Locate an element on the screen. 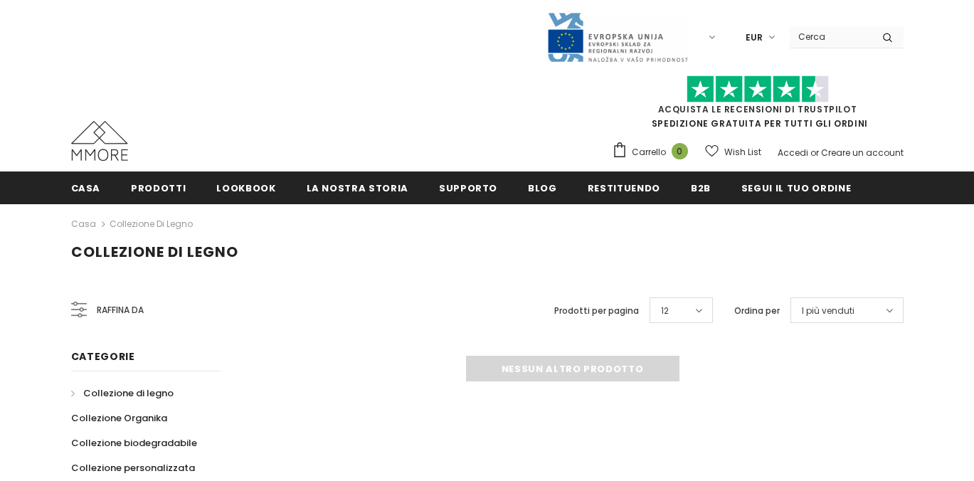  span: Raffina da is located at coordinates (120, 310).